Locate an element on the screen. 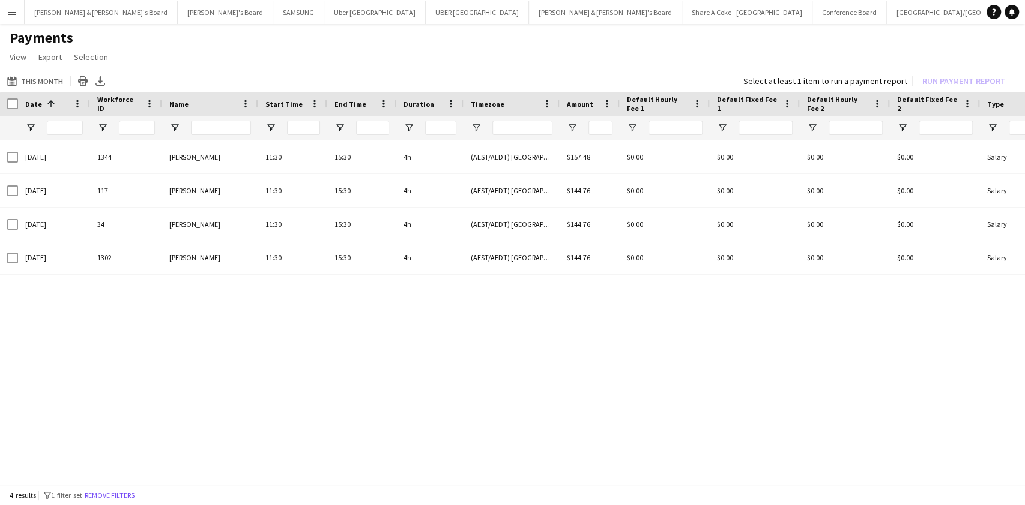 The width and height of the screenshot is (1025, 505). div: 1302 is located at coordinates (126, 258).